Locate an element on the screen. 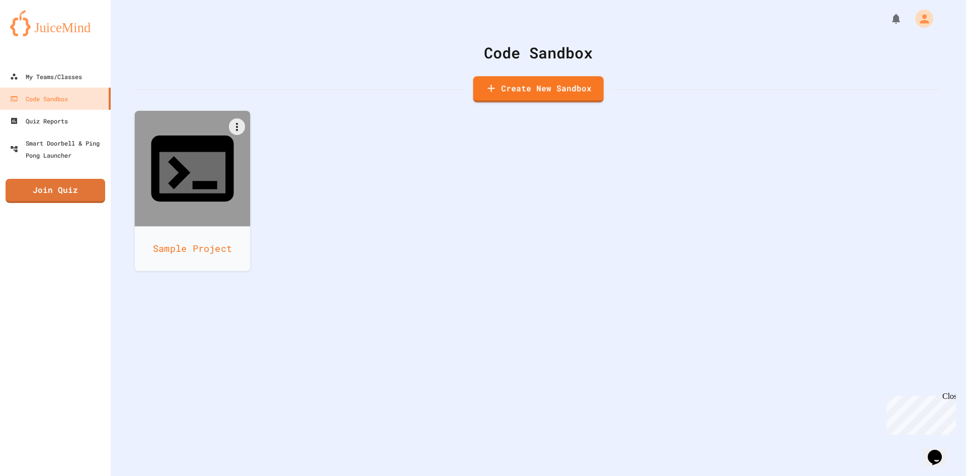 Image resolution: width=966 pixels, height=476 pixels. img: logo-orange.svg is located at coordinates (55, 23).